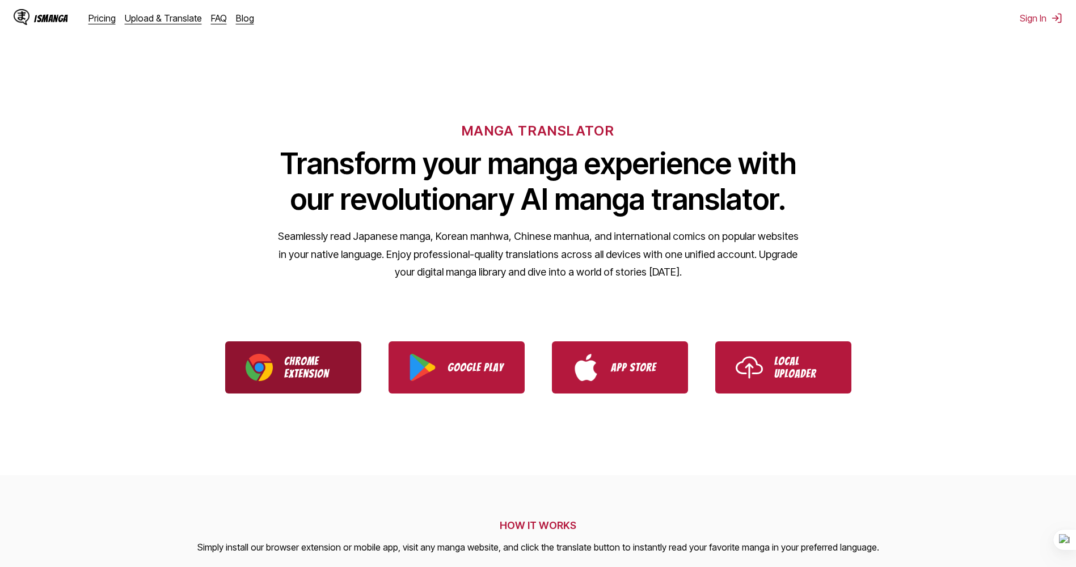  I want to click on a: Download IsManga Chrome Extension, so click(293, 368).